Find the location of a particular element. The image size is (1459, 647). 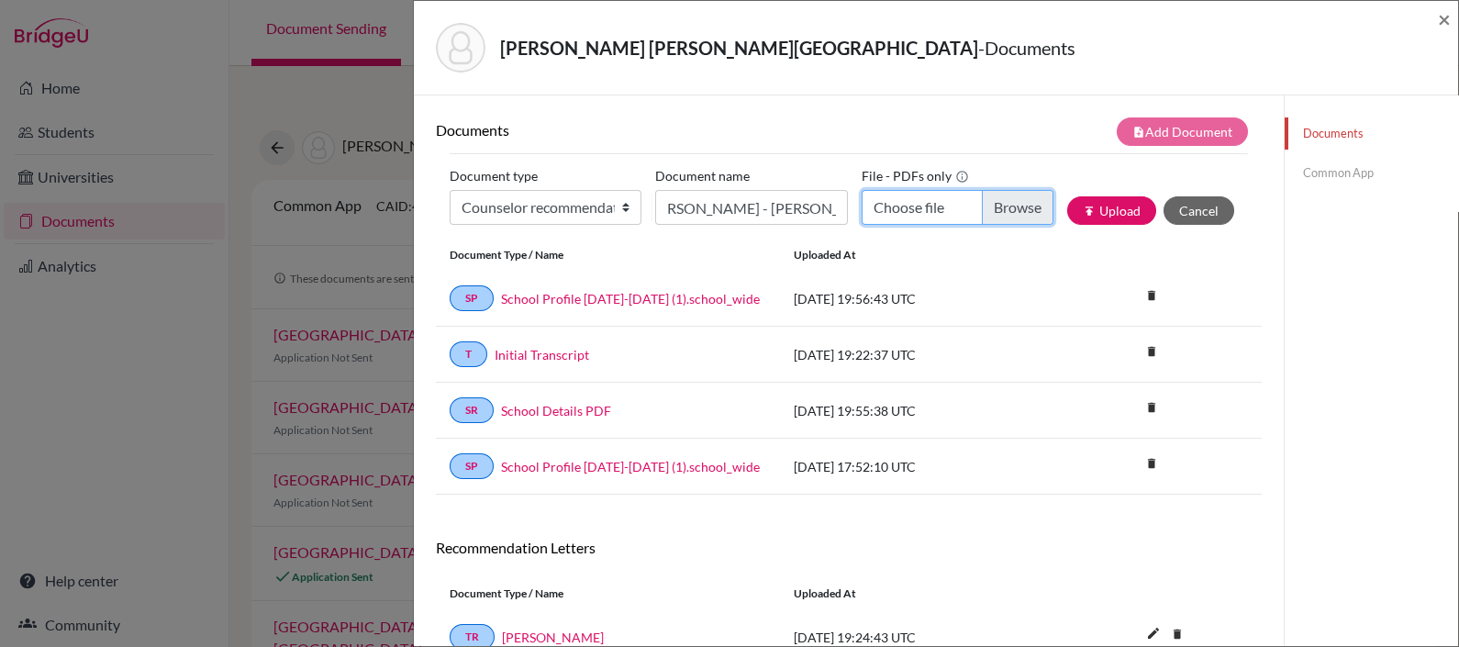

label: Document type is located at coordinates (494, 175).